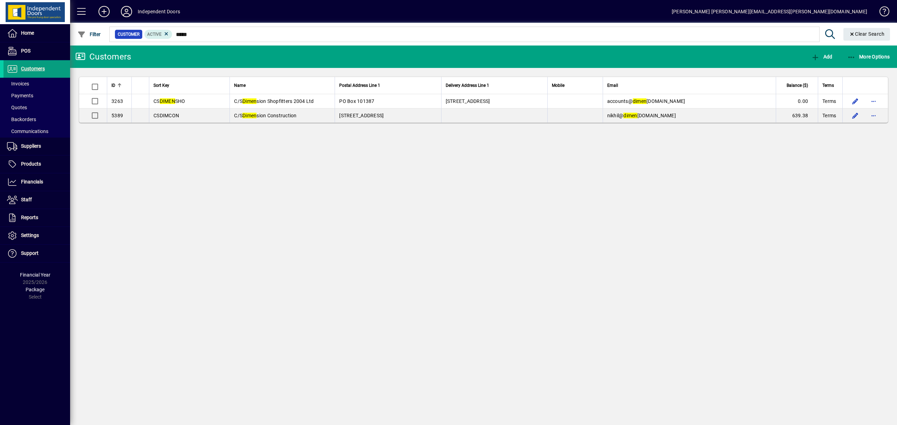 The image size is (897, 425). Describe the element at coordinates (240, 85) in the screenshot. I see `span: Name` at that location.